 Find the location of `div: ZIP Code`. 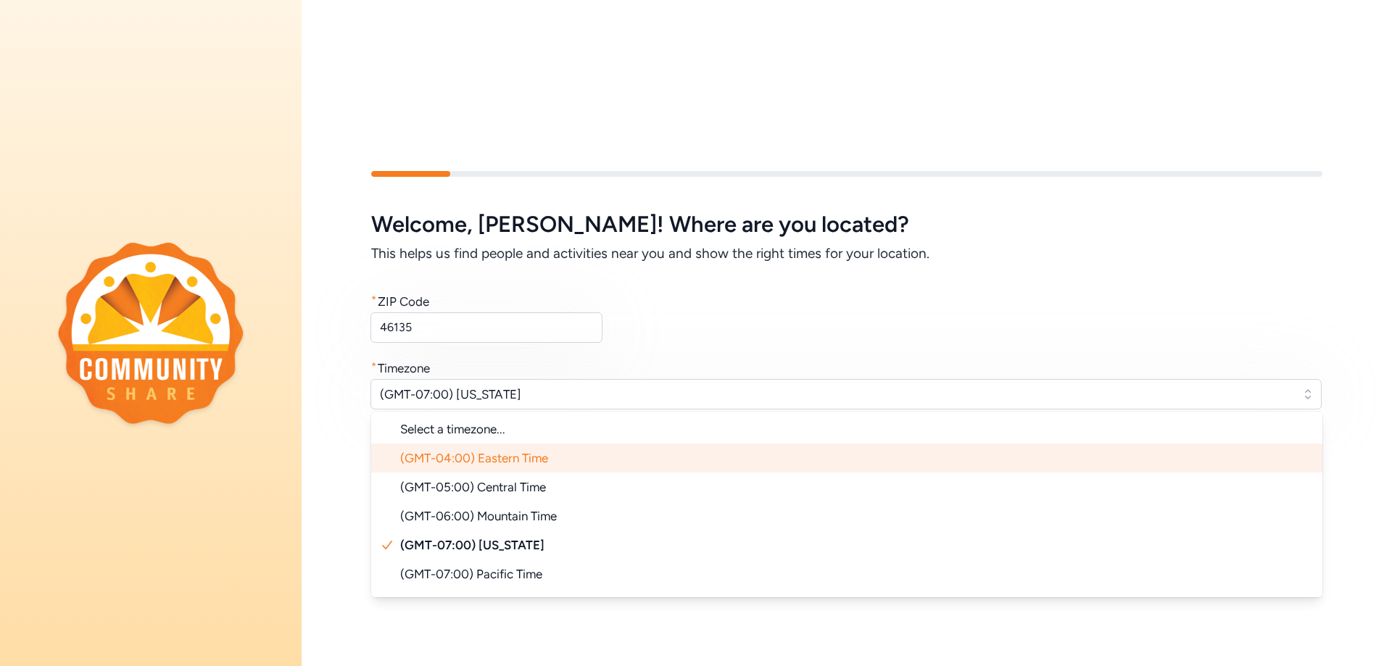

div: ZIP Code is located at coordinates (403, 302).